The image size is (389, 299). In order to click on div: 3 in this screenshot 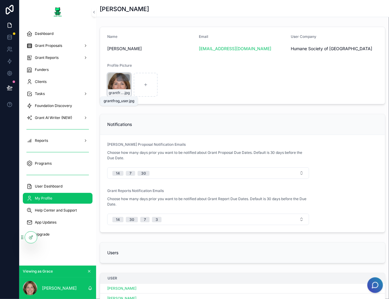, I will do `click(157, 219)`.